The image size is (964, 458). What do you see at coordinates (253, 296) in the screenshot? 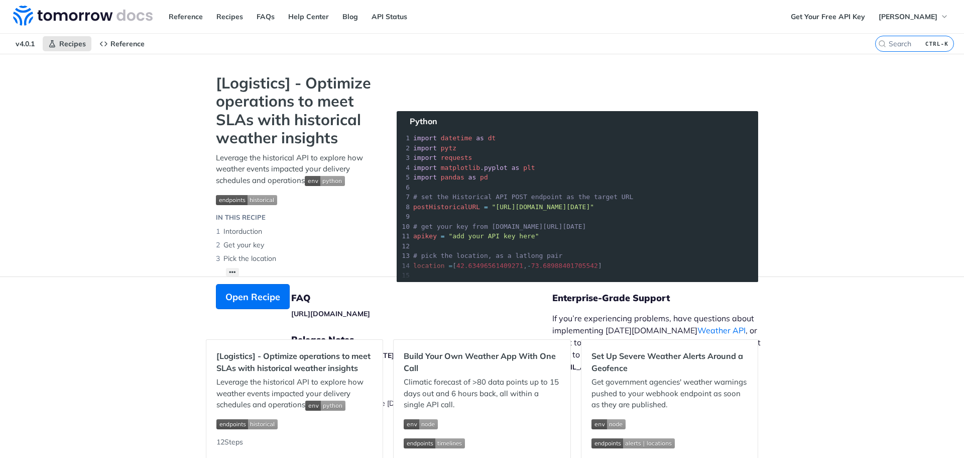
I see `button: Open Recipe` at bounding box center [253, 296].